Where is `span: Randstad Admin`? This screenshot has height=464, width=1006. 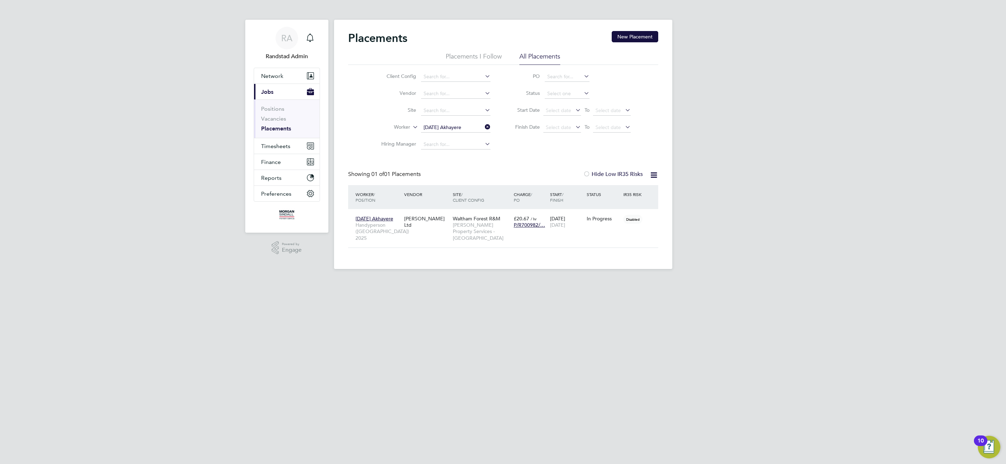 span: Randstad Admin is located at coordinates (287, 56).